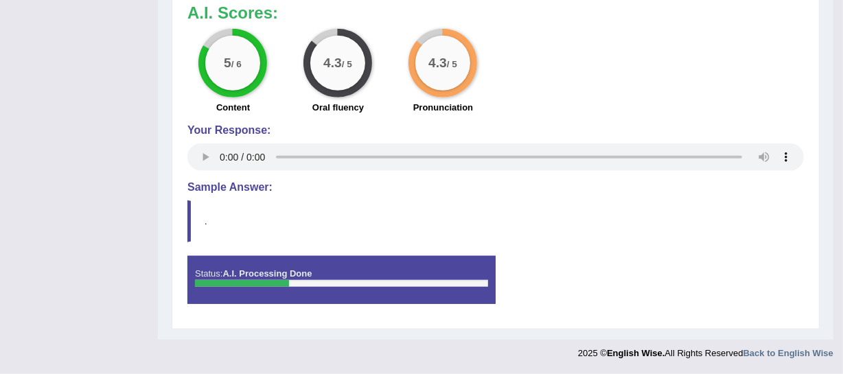 Image resolution: width=843 pixels, height=374 pixels. What do you see at coordinates (233, 12) in the screenshot?
I see `b: A.I. Scores:` at bounding box center [233, 12].